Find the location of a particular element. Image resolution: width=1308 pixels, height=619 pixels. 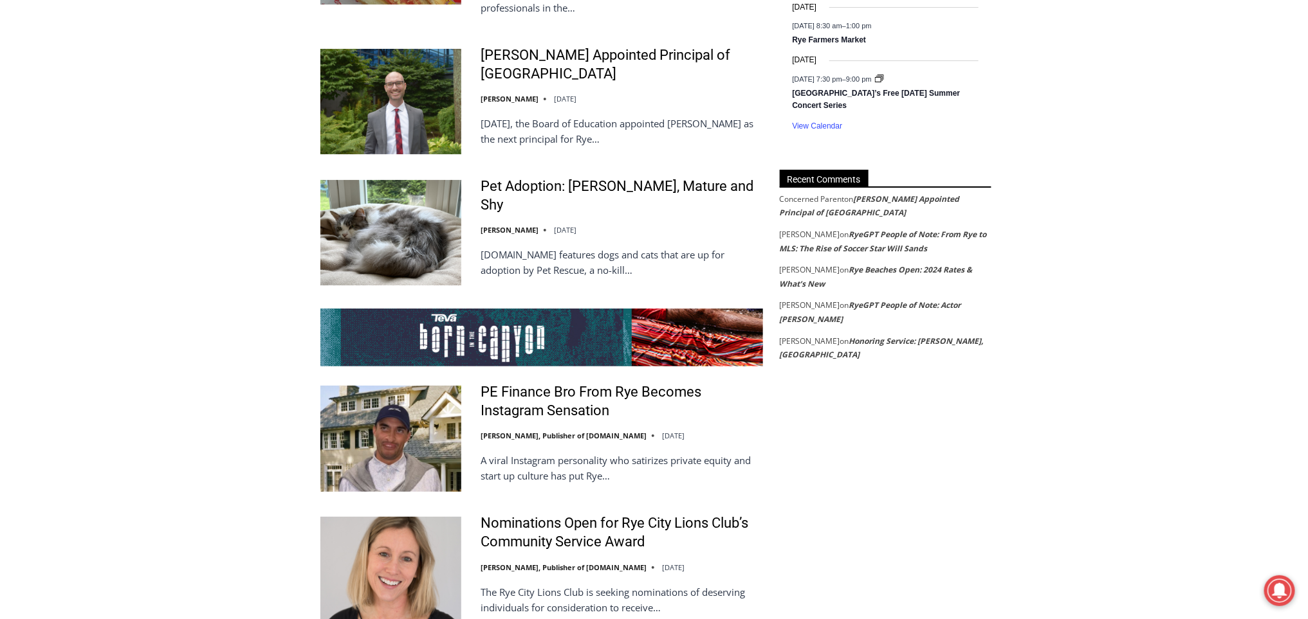

span: Recent Comments is located at coordinates (824, 178).